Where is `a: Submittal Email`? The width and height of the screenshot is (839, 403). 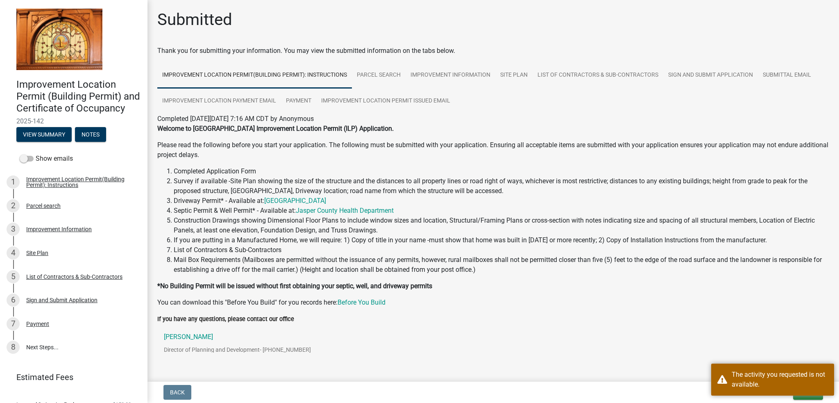
a: Submittal Email is located at coordinates (787, 75).